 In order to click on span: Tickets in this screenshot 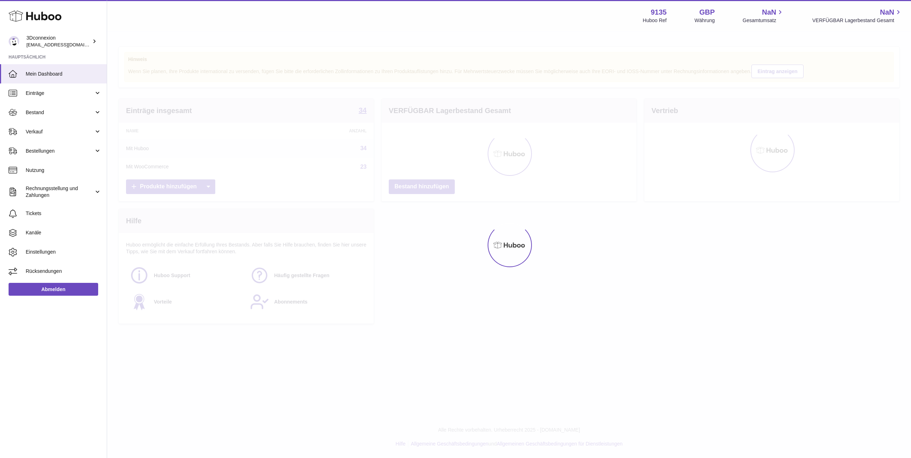, I will do `click(64, 213)`.